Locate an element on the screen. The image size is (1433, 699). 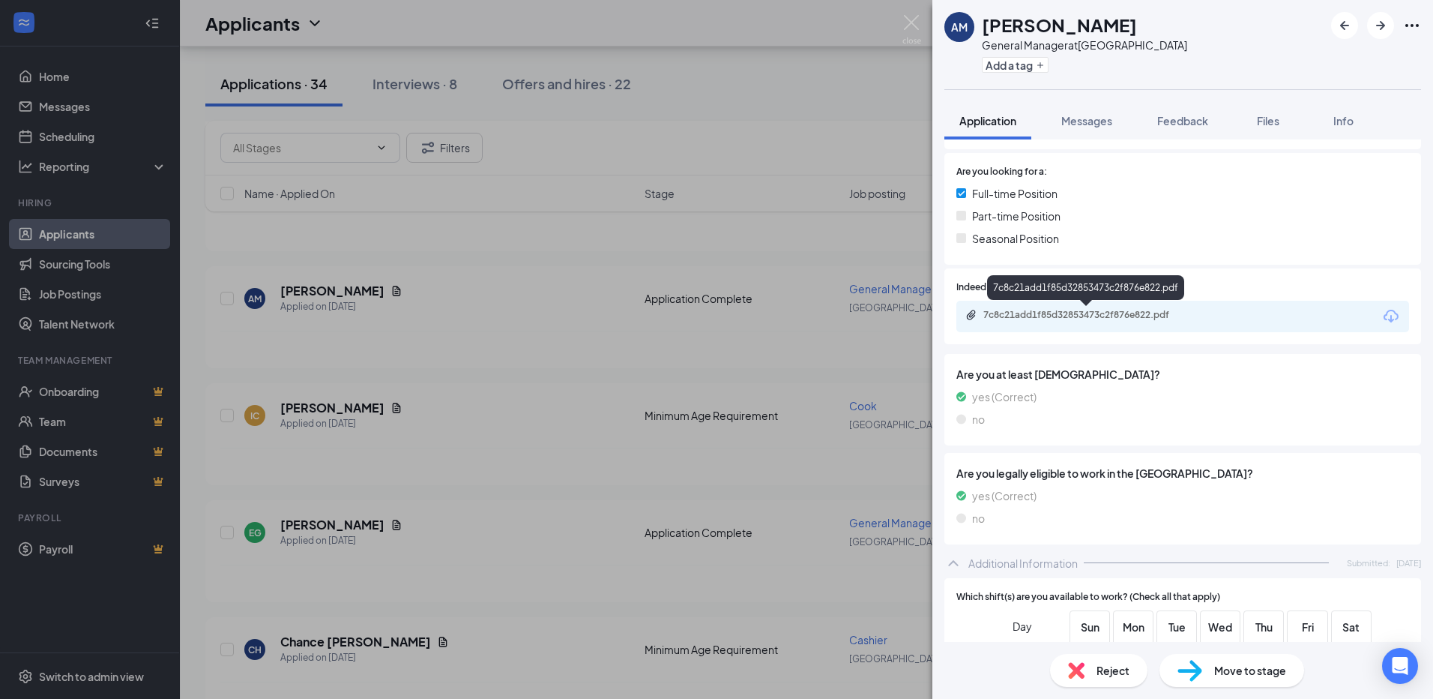
span: Wed is located at coordinates (1221, 627).